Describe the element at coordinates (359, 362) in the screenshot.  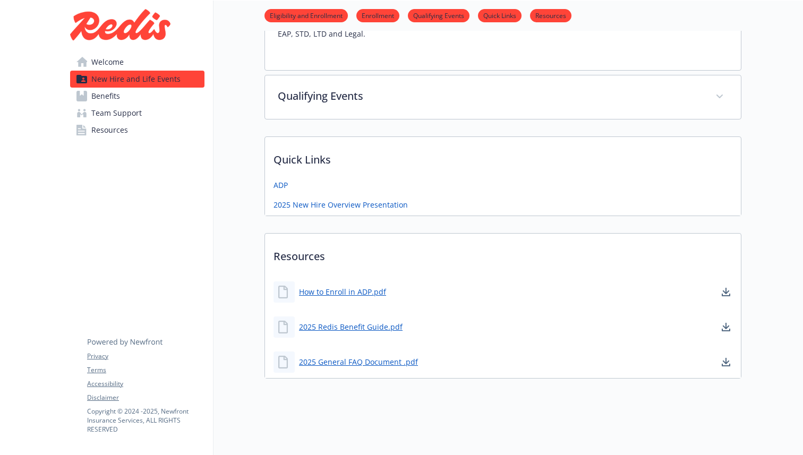
I see `a: 2025 General FAQ Document .pdf` at that location.